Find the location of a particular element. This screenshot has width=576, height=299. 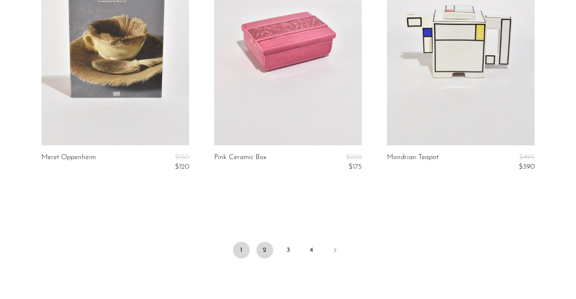

a: 3 is located at coordinates (288, 250).